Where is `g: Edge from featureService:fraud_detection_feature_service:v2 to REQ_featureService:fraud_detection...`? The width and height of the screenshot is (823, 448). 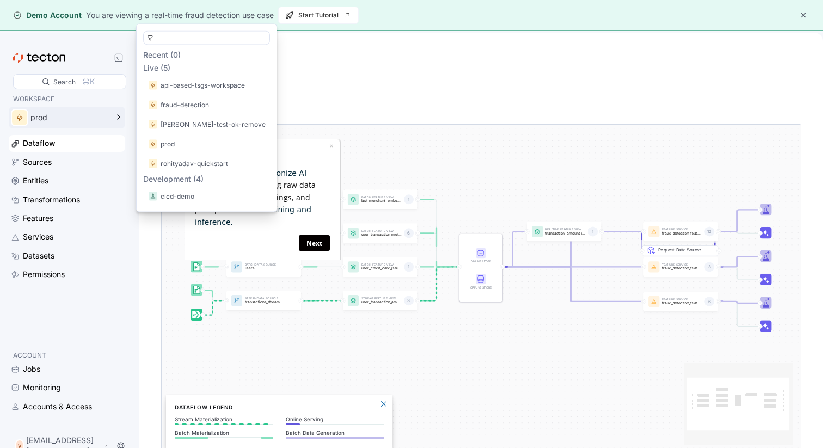
g: Edge from featureService:fraud_detection_feature_service:v2 to REQ_featureService:fraud_detection... is located at coordinates (715, 242).